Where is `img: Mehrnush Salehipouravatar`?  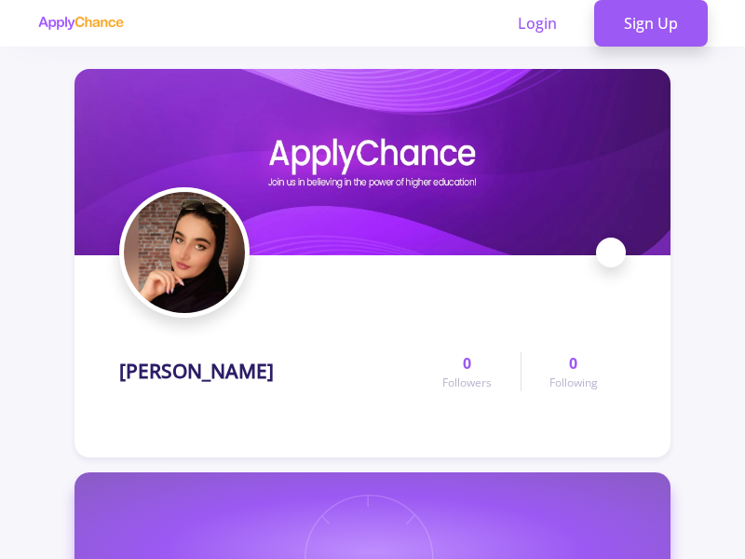
img: Mehrnush Salehipouravatar is located at coordinates (184, 252).